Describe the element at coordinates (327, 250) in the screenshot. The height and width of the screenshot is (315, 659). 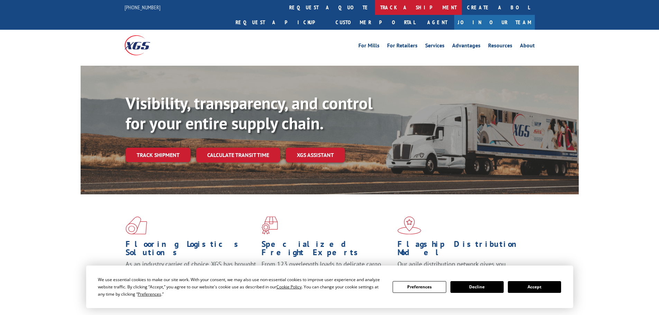
I see `h1: Specialized Freight Experts` at that location.